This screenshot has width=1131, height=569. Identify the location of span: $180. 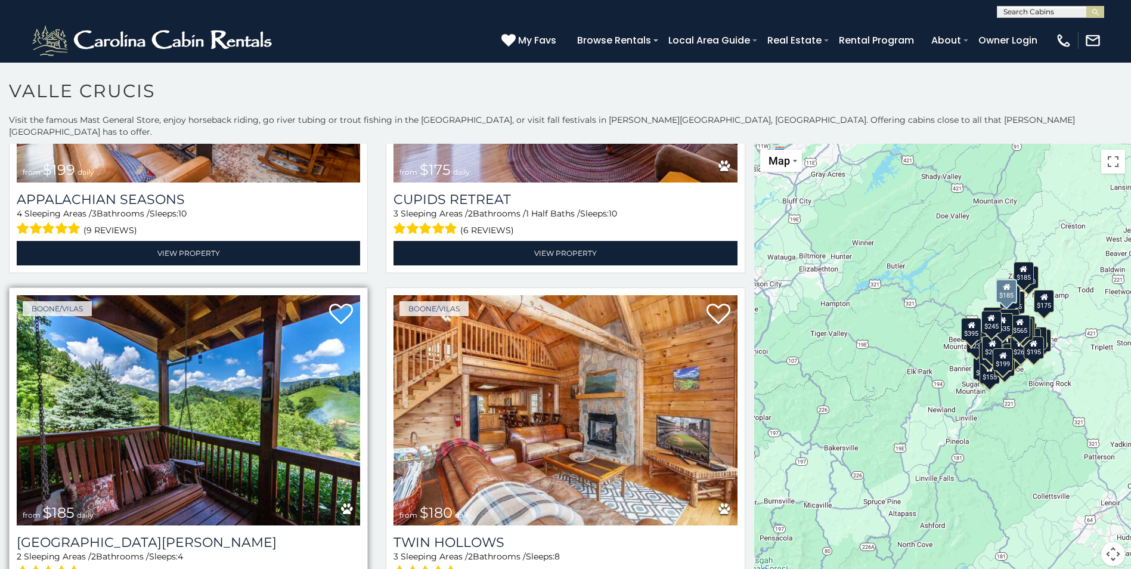
(436, 512).